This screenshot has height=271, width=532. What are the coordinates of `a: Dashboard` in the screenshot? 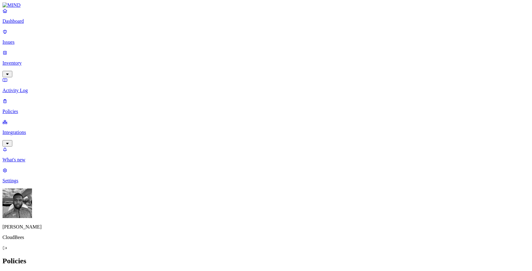 It's located at (266, 16).